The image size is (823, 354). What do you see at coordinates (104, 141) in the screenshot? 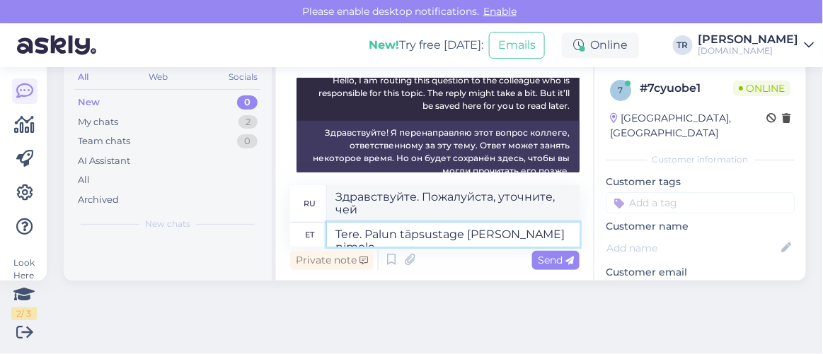
I see `div: Team chats` at bounding box center [104, 141].